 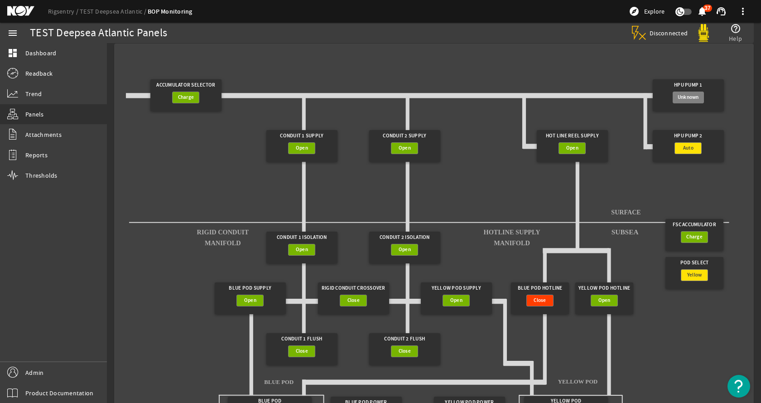 I want to click on span: Dashboard, so click(x=41, y=53).